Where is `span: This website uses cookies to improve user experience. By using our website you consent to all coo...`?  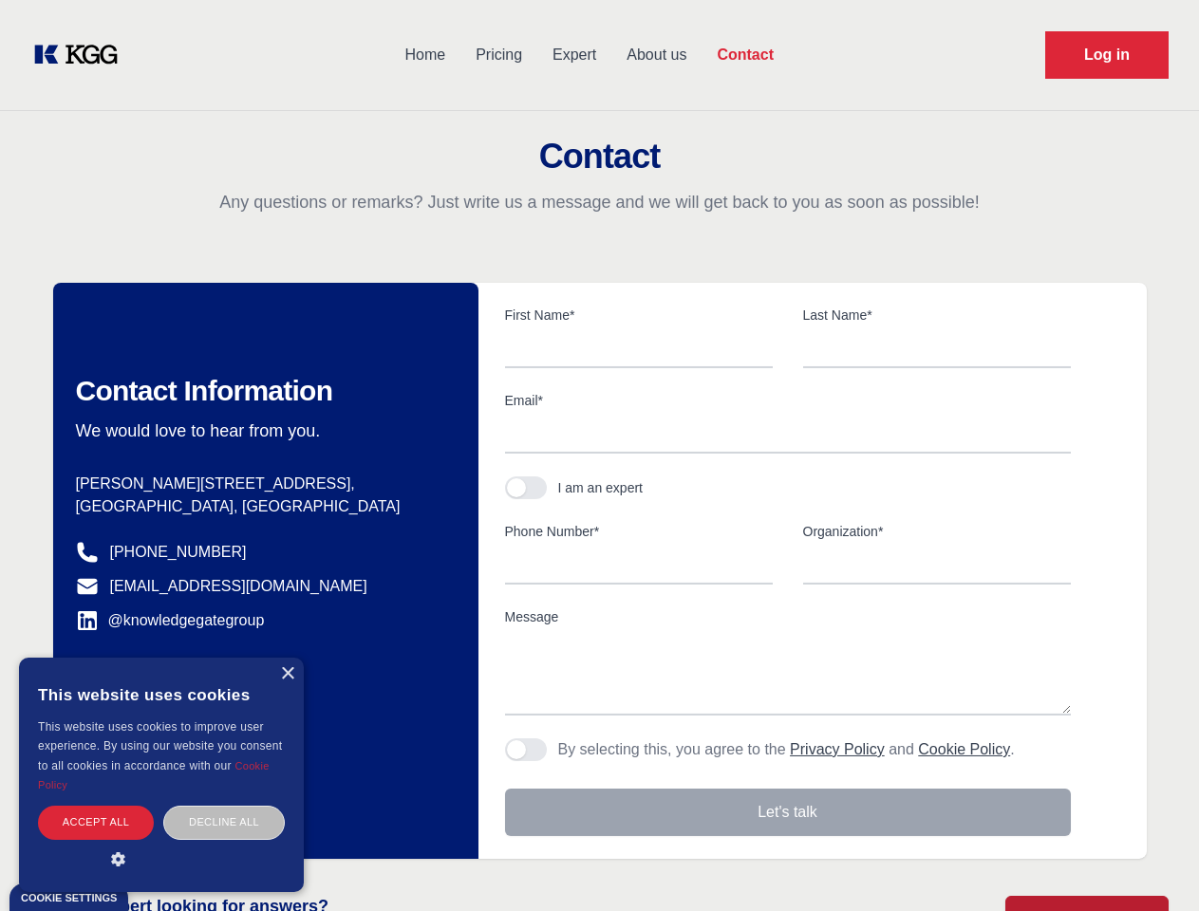 span: This website uses cookies to improve user experience. By using our website you consent to all coo... is located at coordinates (159, 746).